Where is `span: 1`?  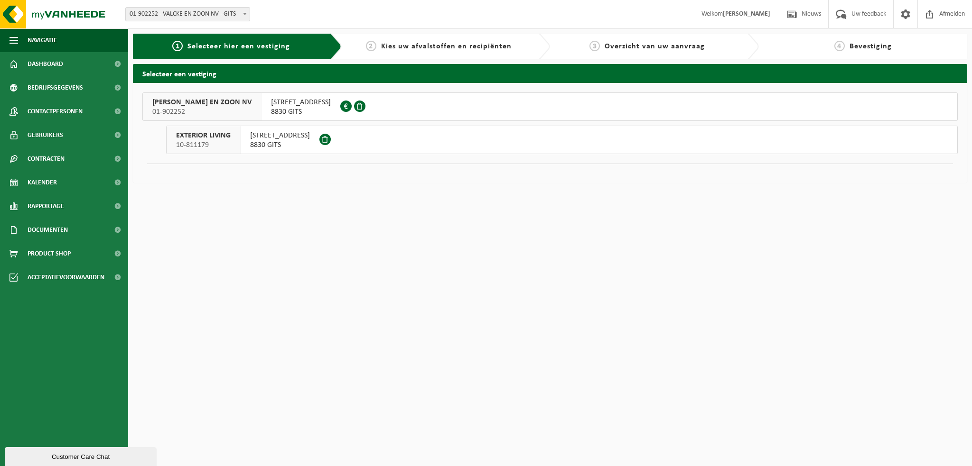 span: 1 is located at coordinates (177, 46).